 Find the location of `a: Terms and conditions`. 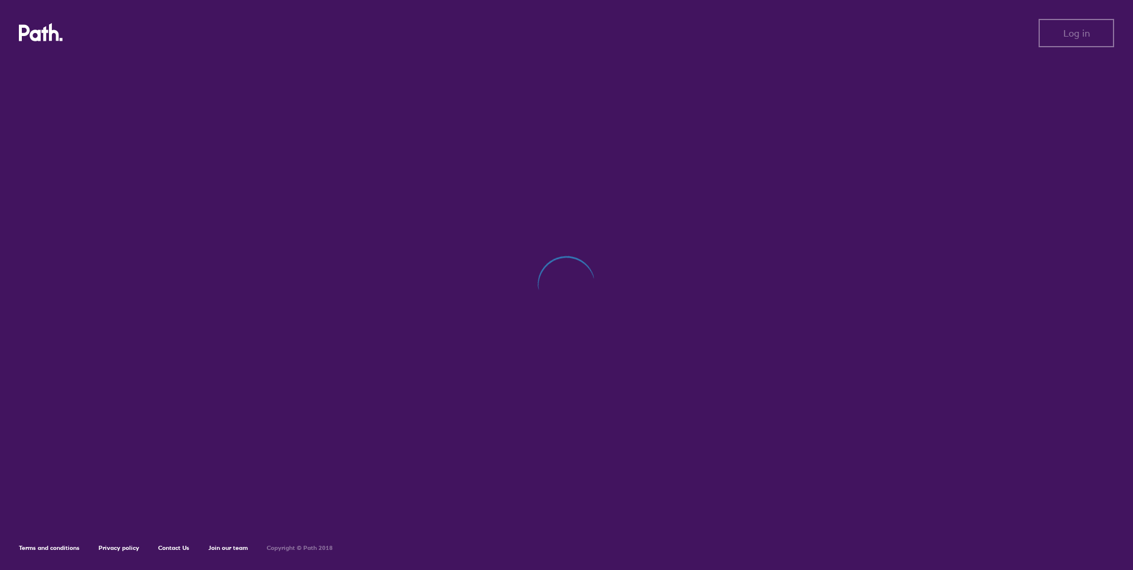

a: Terms and conditions is located at coordinates (49, 547).